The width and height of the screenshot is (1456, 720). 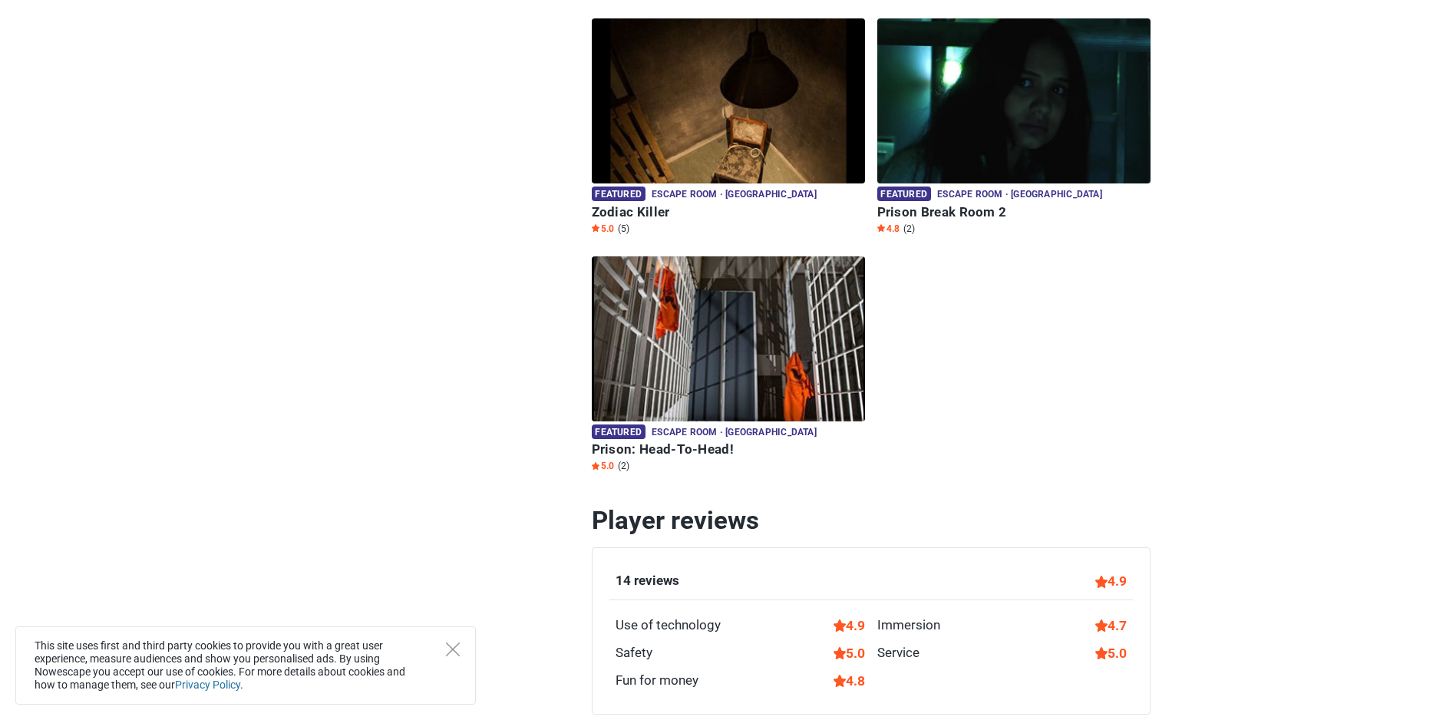 What do you see at coordinates (898, 653) in the screenshot?
I see `div: Service` at bounding box center [898, 653].